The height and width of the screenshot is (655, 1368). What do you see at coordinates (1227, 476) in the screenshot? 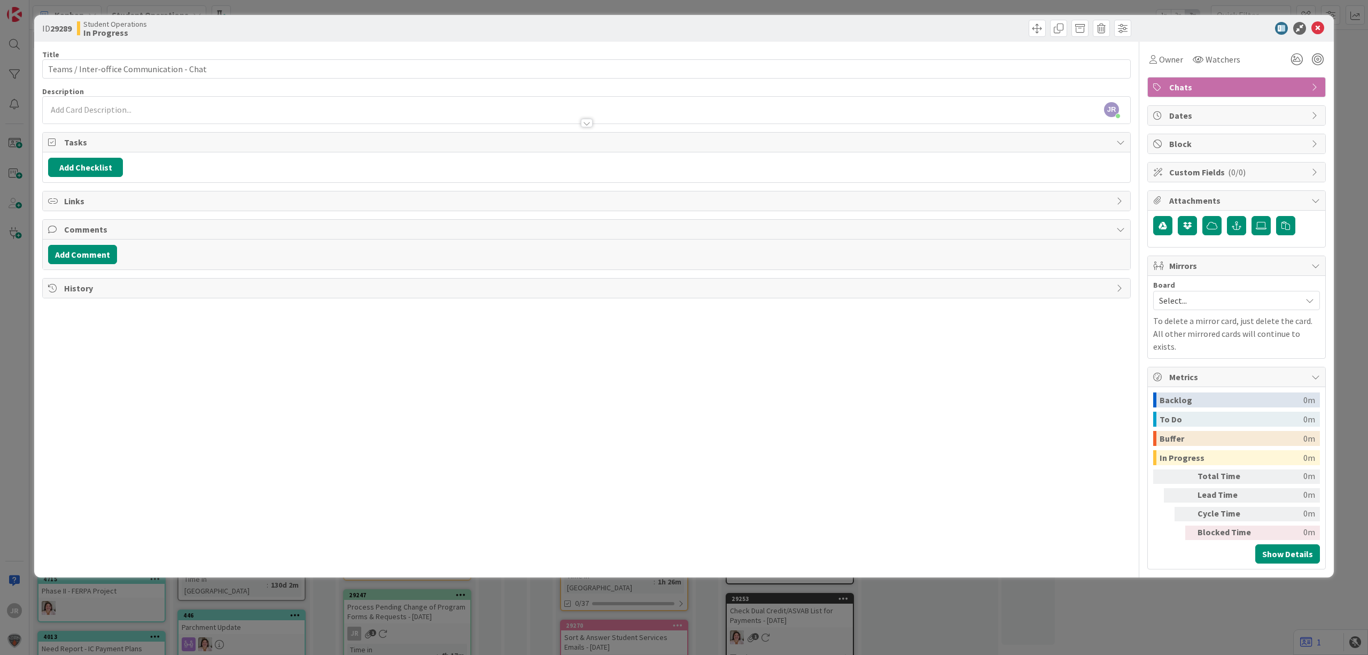
I see `div: Total Time` at bounding box center [1227, 476].